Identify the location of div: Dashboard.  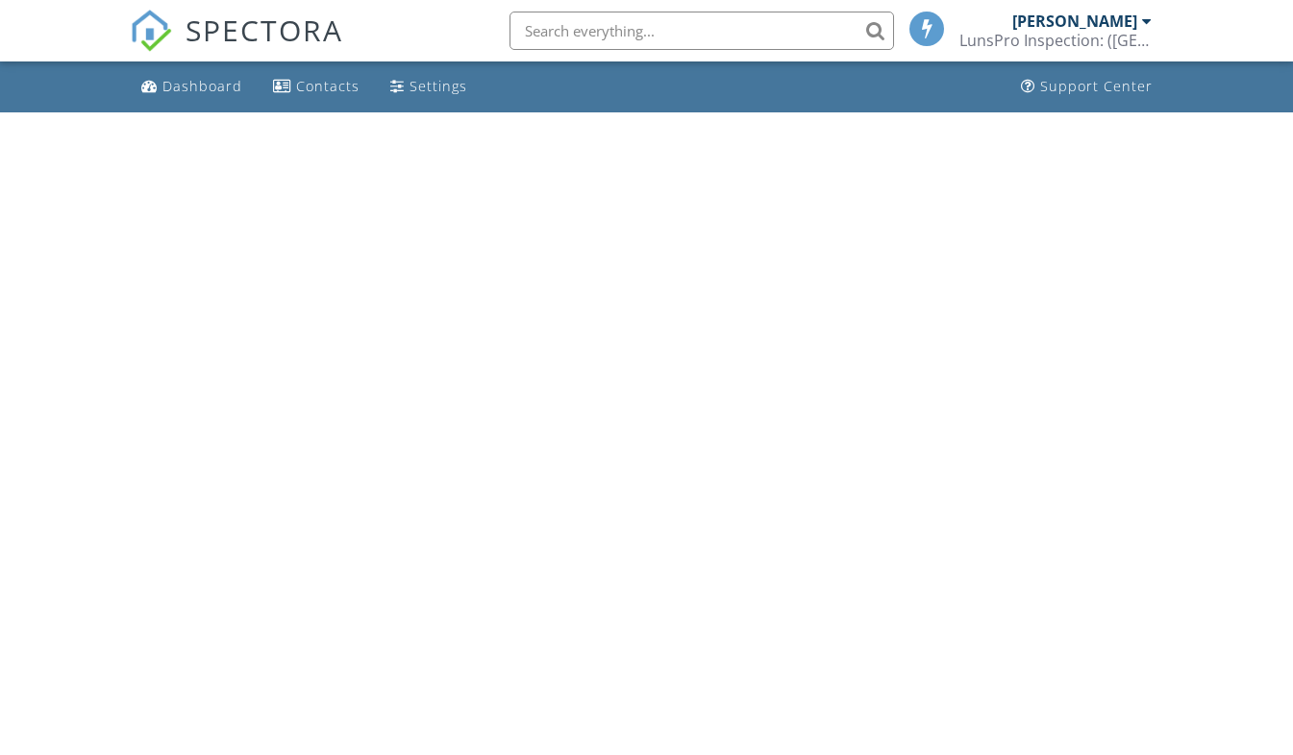
(202, 86).